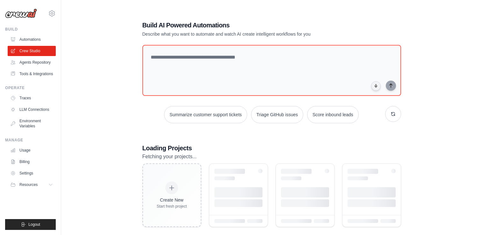 The width and height of the screenshot is (482, 235). What do you see at coordinates (28, 185) in the screenshot?
I see `span: Resources` at bounding box center [28, 185].